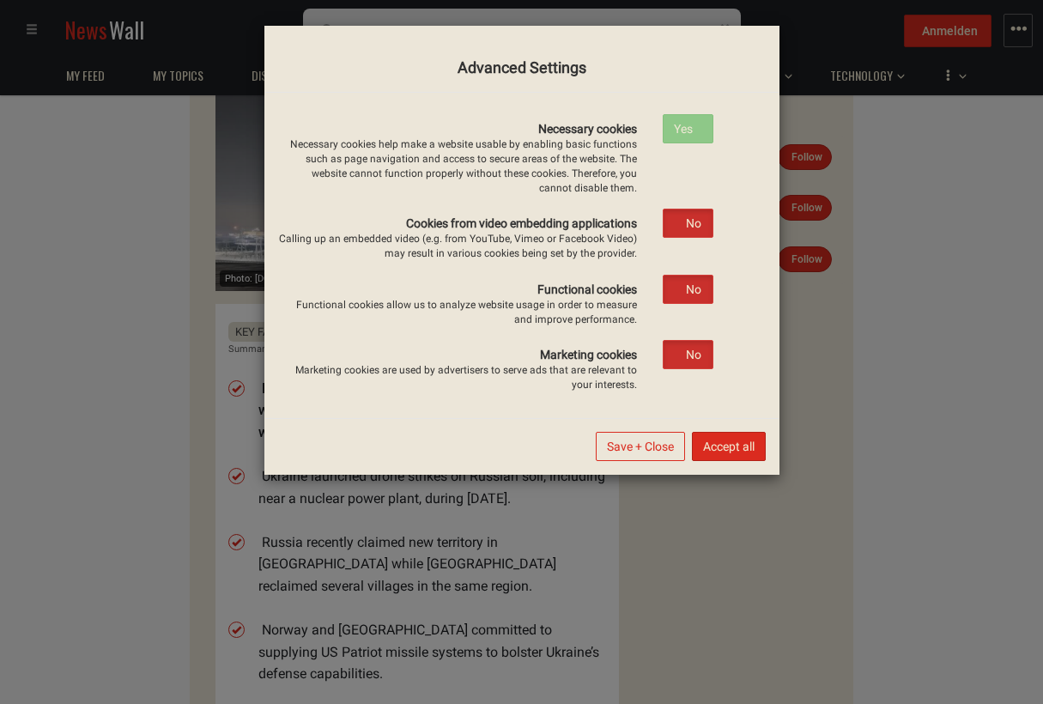  I want to click on button: Accept all, so click(729, 446).